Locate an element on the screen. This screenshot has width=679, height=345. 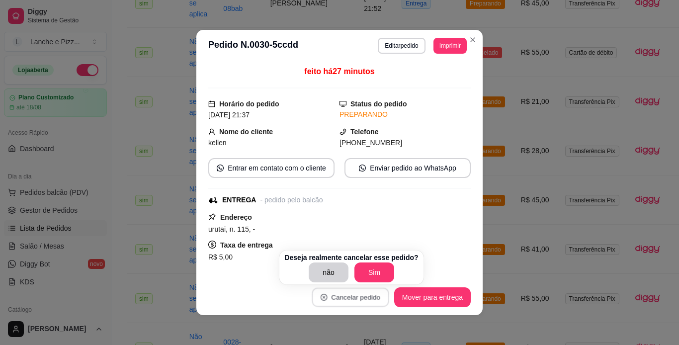
strong: Status do pedido is located at coordinates (379, 104).